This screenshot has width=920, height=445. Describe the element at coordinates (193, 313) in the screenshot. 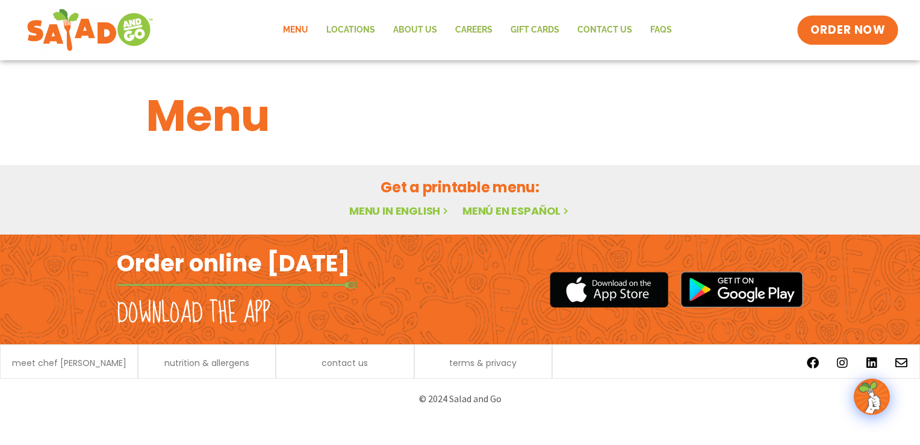

I see `h2: Download the app` at that location.